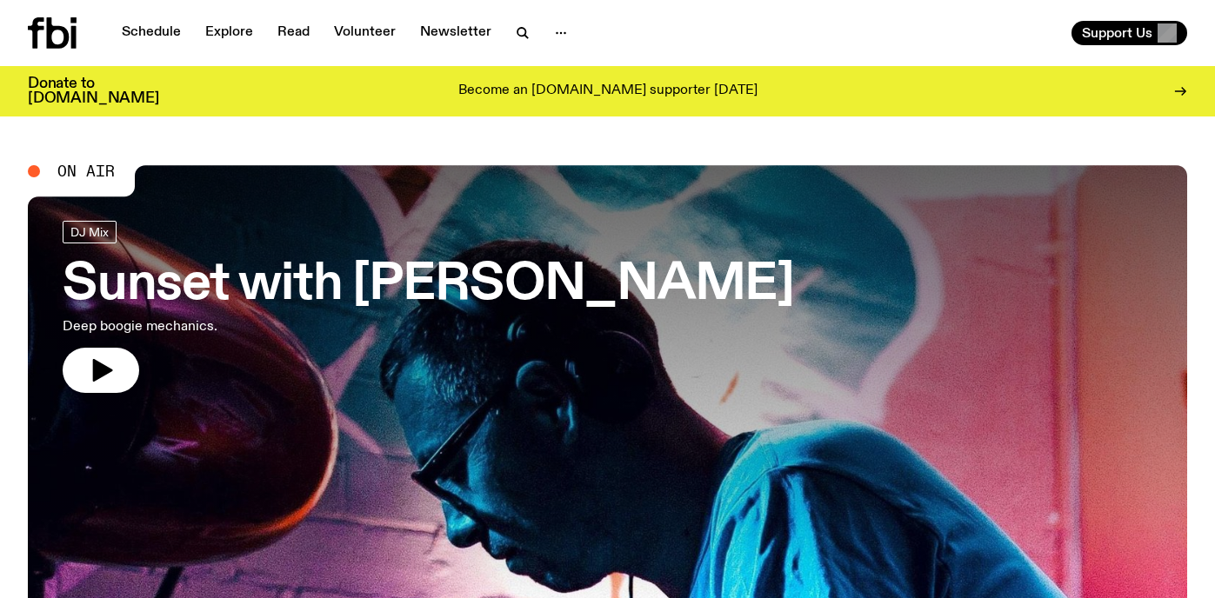  Describe the element at coordinates (90, 231) in the screenshot. I see `span: DJ Mix` at that location.